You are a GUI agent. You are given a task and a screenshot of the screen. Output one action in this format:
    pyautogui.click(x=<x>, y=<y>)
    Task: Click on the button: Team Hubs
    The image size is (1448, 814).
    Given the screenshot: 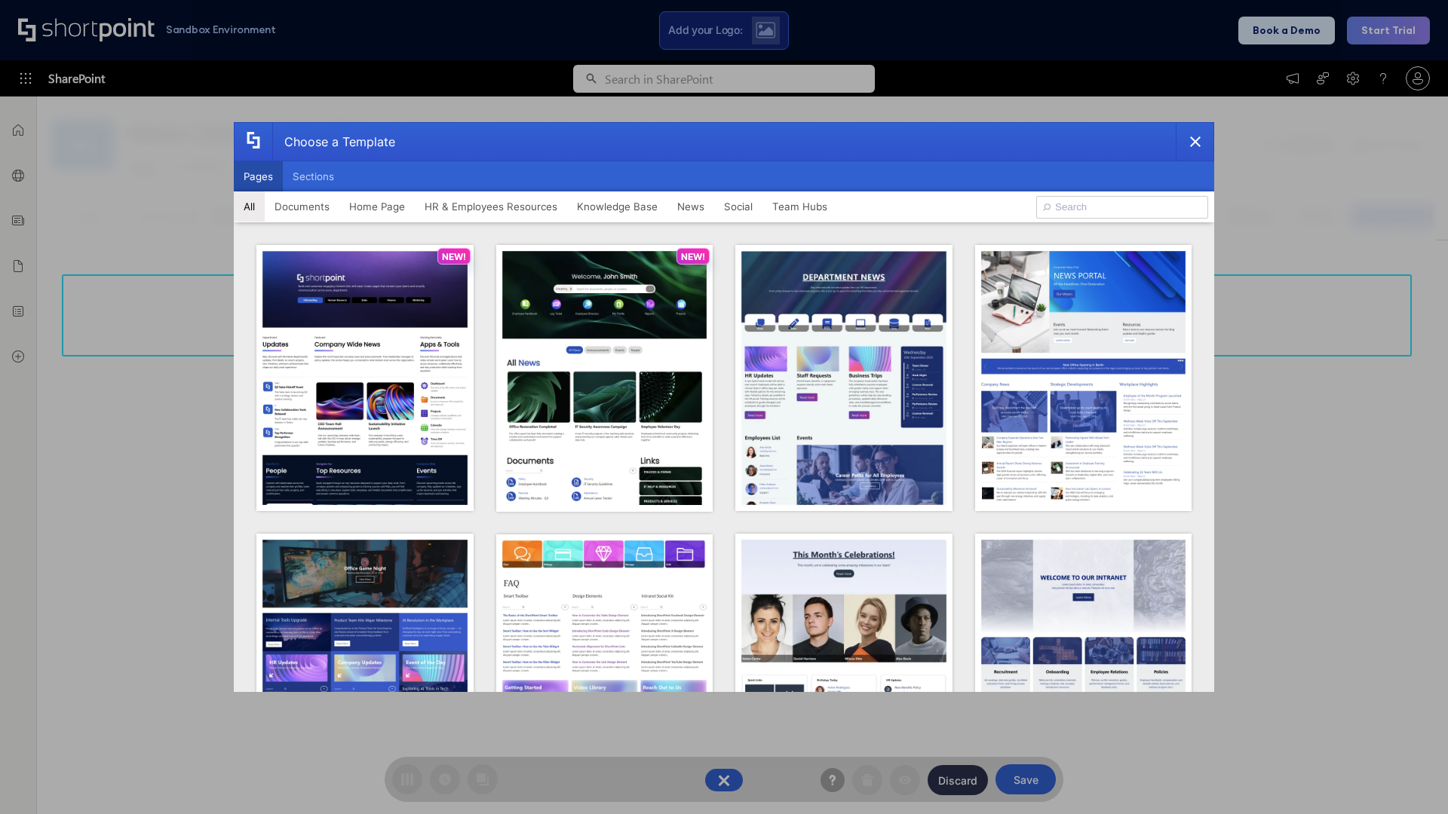 What is the action you would take?
    pyautogui.click(x=799, y=207)
    